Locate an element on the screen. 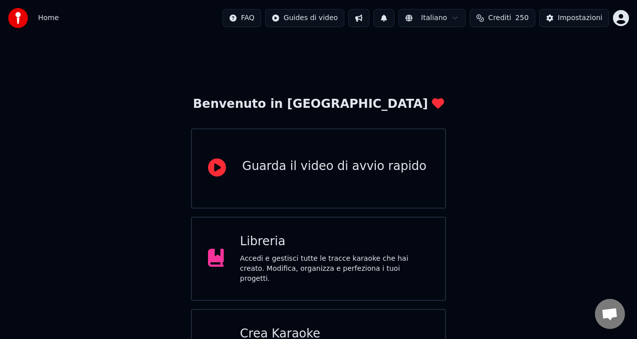 The height and width of the screenshot is (339, 637). button: FAQ is located at coordinates (241, 18).